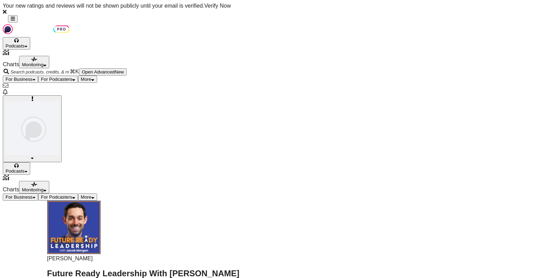 The image size is (538, 278). What do you see at coordinates (32, 129) in the screenshot?
I see `button: Show profile menu` at bounding box center [32, 129].